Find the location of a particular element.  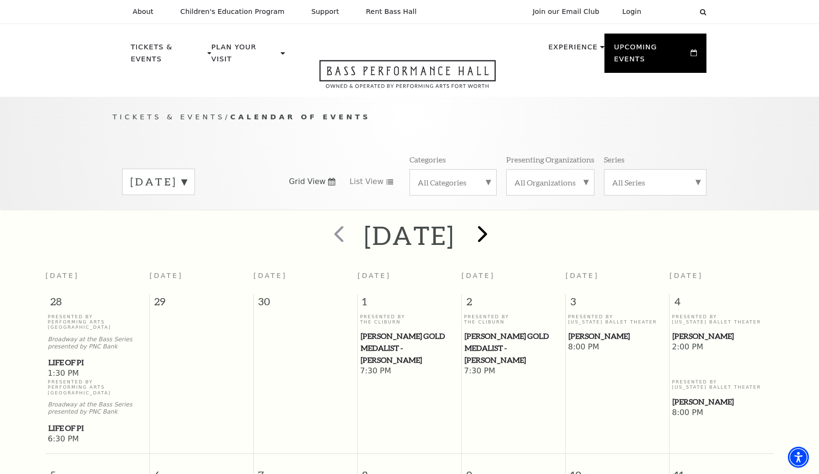

label: All Categories is located at coordinates (453, 182).